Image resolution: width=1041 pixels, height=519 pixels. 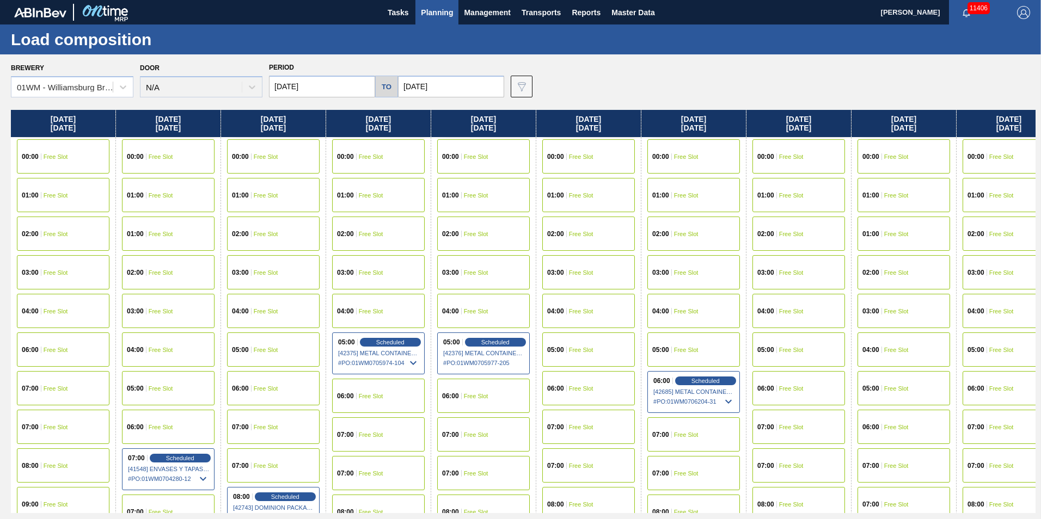 What do you see at coordinates (386, 87) in the screenshot?
I see `h5: to` at bounding box center [386, 87].